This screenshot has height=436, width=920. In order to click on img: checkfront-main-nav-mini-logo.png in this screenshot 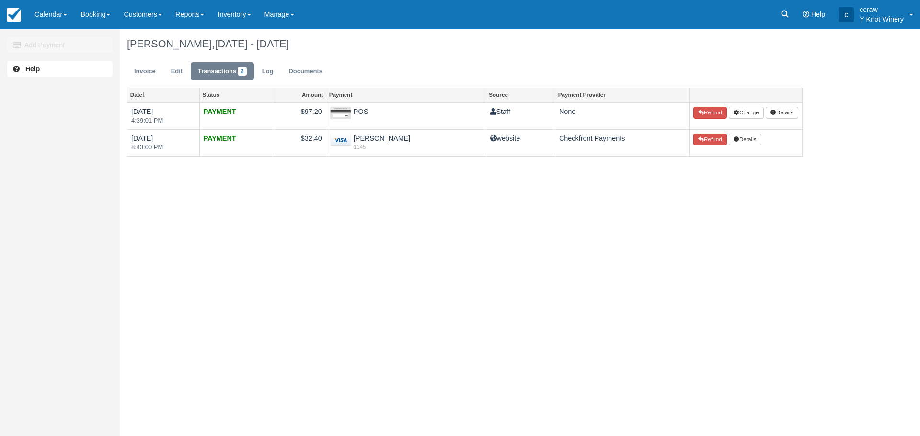, I will do `click(14, 15)`.